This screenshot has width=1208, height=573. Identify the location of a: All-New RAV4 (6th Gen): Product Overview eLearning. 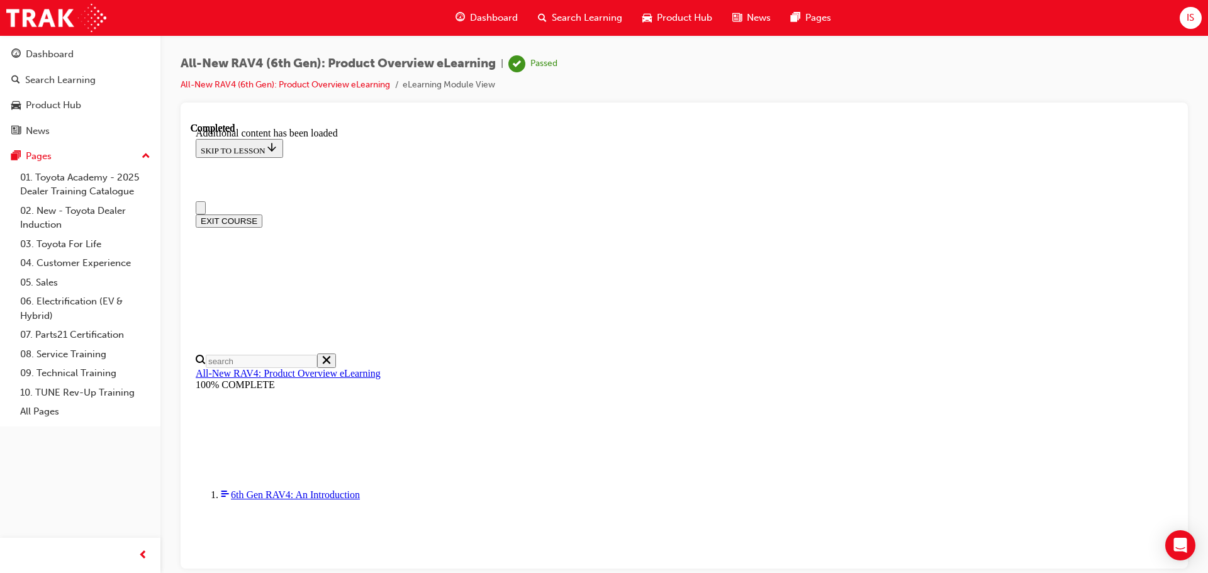
(285, 84).